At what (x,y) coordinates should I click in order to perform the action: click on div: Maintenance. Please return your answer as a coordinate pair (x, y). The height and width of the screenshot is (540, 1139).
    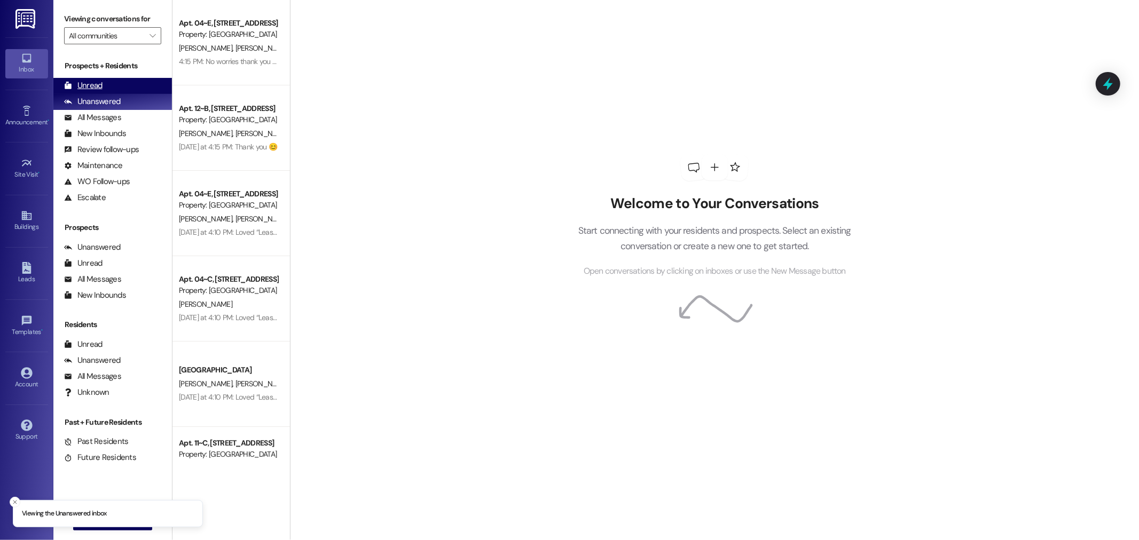
    Looking at the image, I should click on (93, 165).